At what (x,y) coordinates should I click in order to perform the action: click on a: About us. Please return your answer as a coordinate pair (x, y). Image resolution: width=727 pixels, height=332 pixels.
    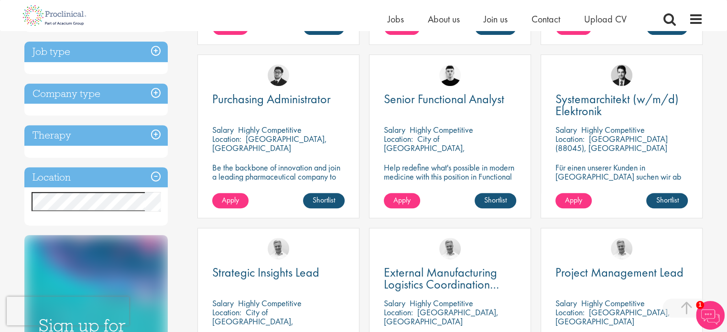
    Looking at the image, I should click on (443, 19).